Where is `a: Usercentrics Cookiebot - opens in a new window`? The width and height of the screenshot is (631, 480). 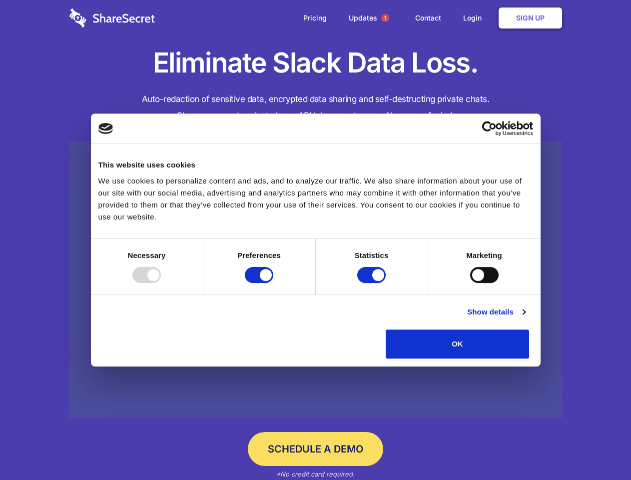
a: Usercentrics Cookiebot - opens in a new window is located at coordinates (489, 128).